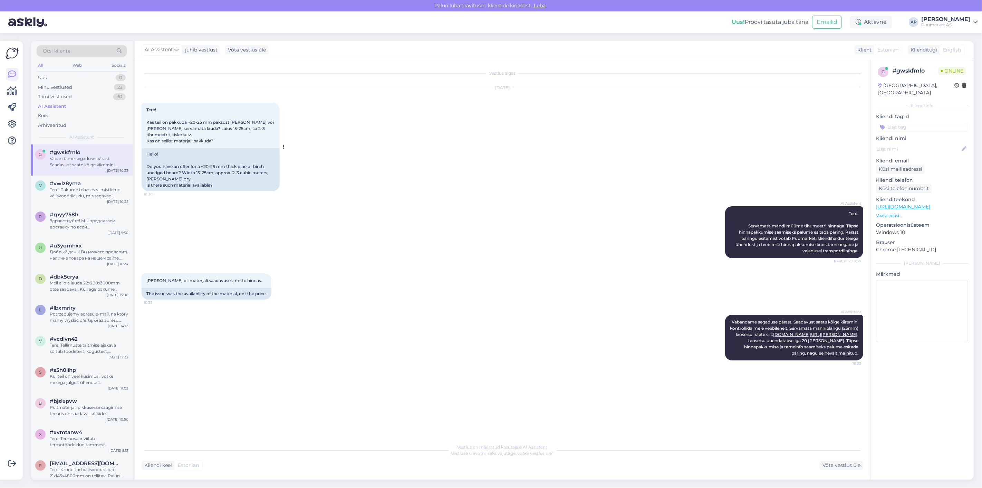 Image resolution: width=982 pixels, height=488 pixels. I want to click on div: Minu vestlused, so click(55, 87).